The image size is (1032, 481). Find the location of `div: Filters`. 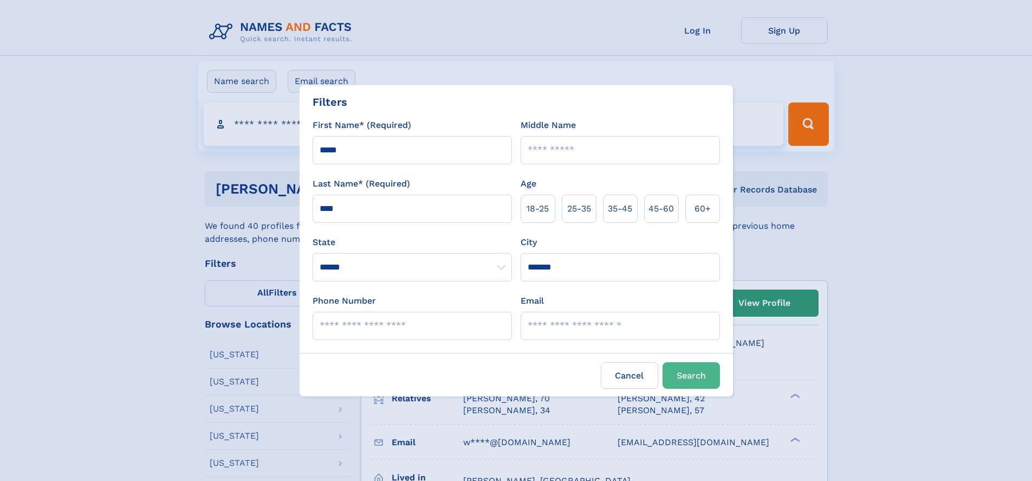

div: Filters is located at coordinates (330, 102).